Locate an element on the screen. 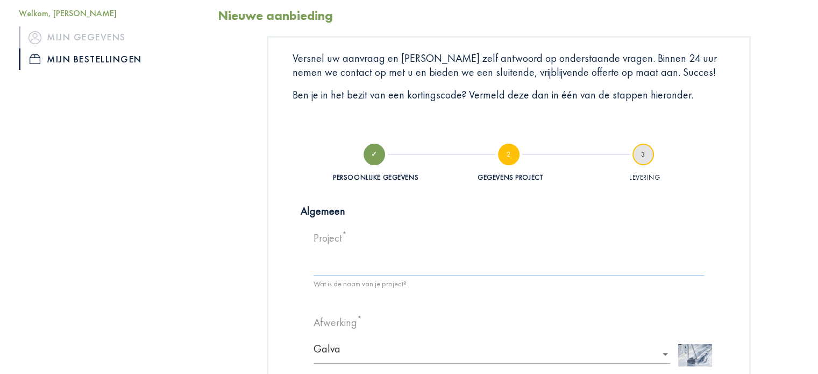  font: Algemeen is located at coordinates (323, 211).